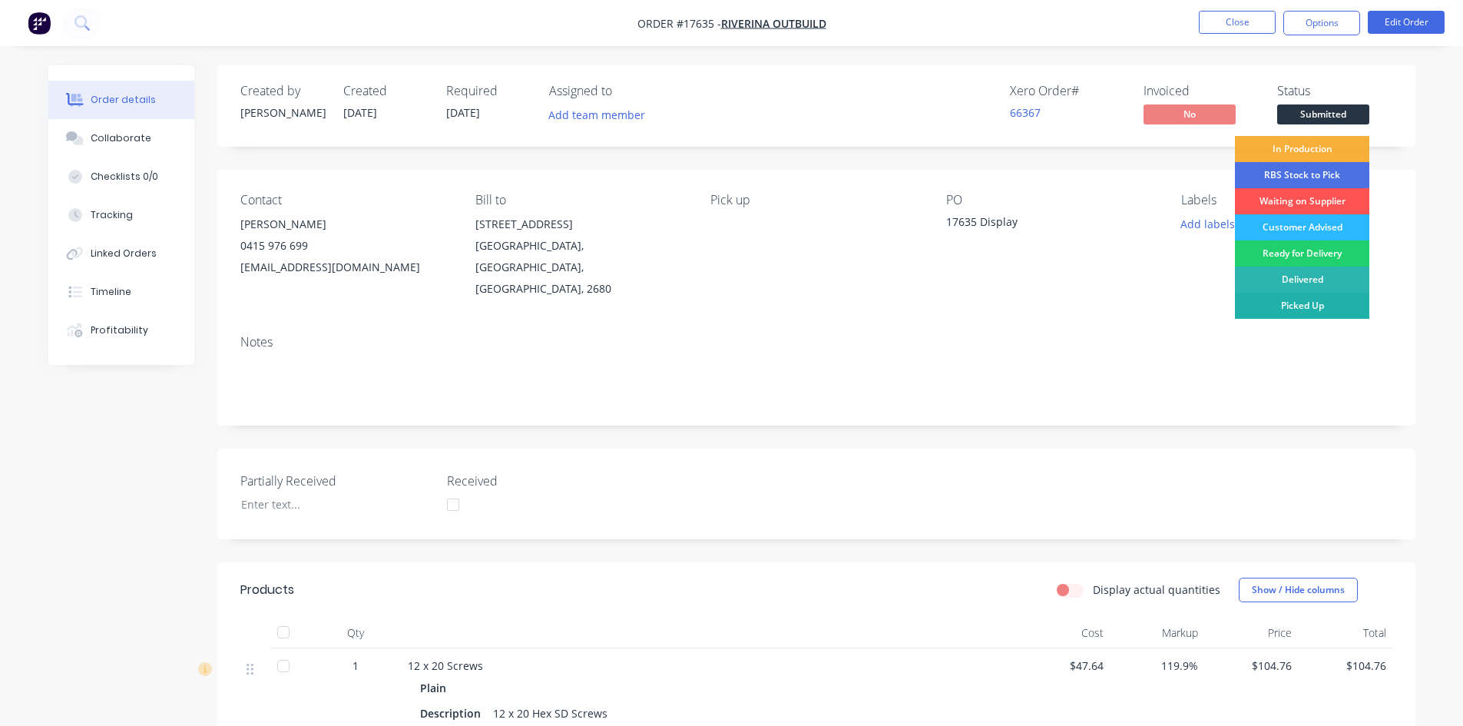 The height and width of the screenshot is (726, 1463). What do you see at coordinates (121, 100) in the screenshot?
I see `button: Order details` at bounding box center [121, 100].